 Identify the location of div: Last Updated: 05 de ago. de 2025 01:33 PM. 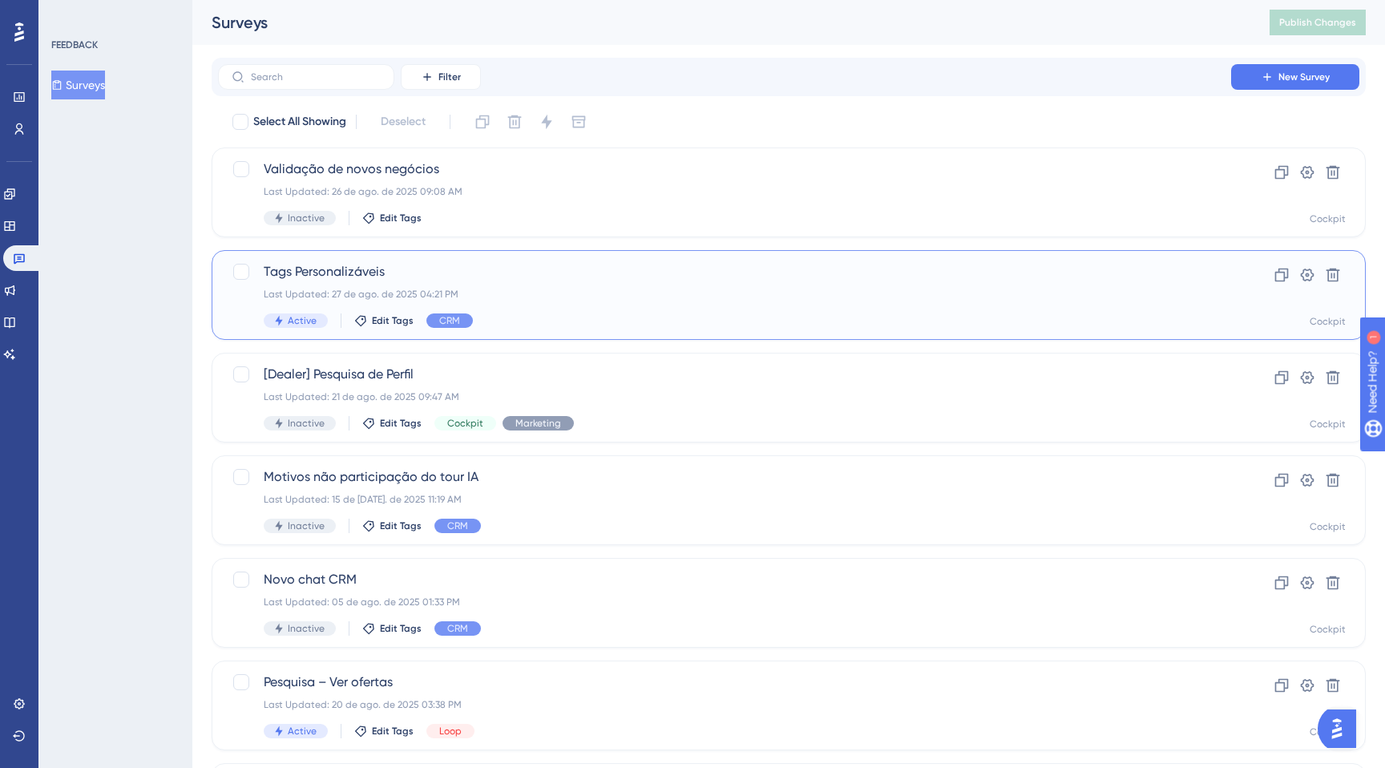
(724, 602).